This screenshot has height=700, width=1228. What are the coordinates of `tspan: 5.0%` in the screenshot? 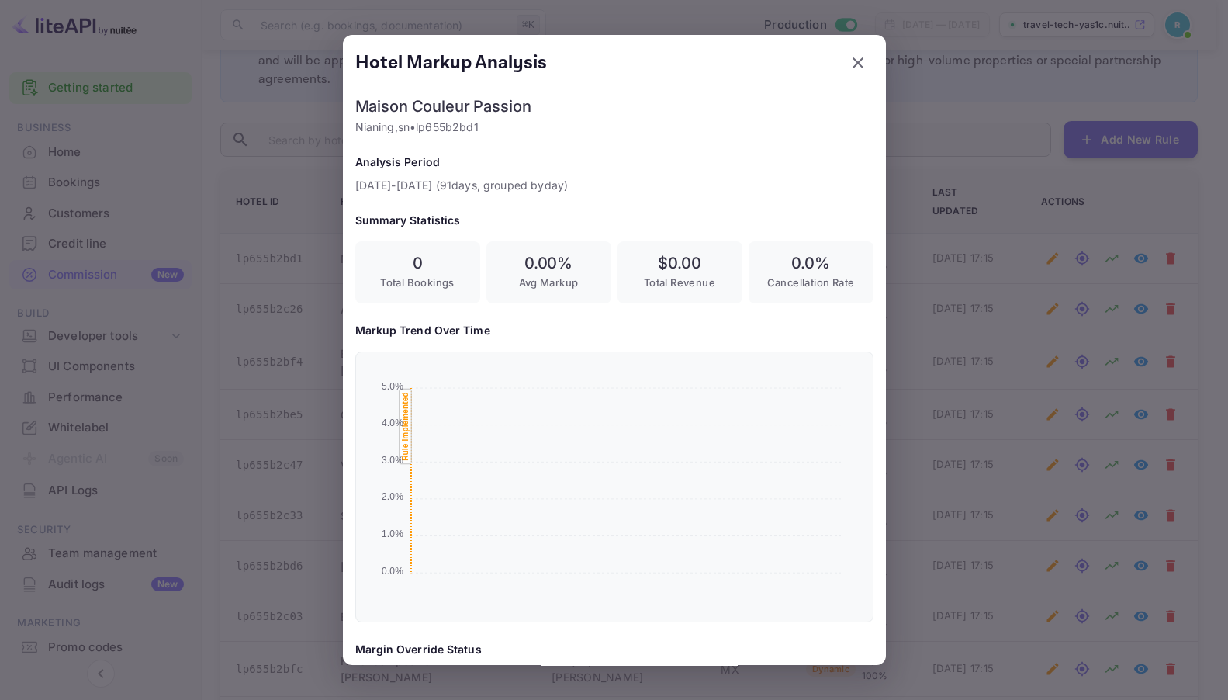 It's located at (392, 386).